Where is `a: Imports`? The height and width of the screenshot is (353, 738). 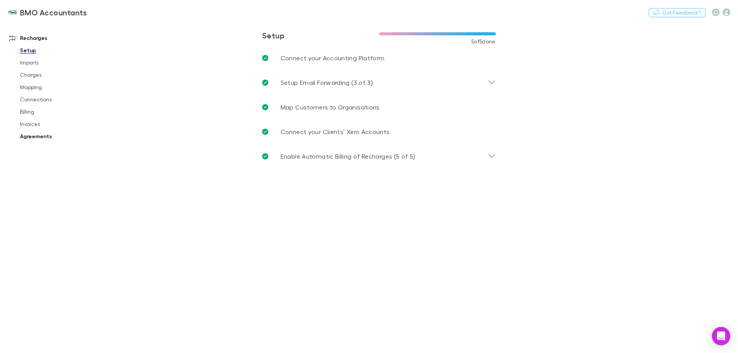
a: Imports is located at coordinates (58, 63).